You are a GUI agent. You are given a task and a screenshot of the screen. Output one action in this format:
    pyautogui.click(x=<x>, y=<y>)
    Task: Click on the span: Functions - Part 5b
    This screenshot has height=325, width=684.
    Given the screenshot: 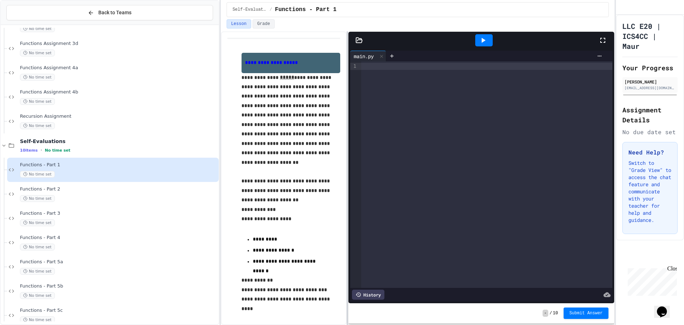 What is the action you would take?
    pyautogui.click(x=119, y=286)
    